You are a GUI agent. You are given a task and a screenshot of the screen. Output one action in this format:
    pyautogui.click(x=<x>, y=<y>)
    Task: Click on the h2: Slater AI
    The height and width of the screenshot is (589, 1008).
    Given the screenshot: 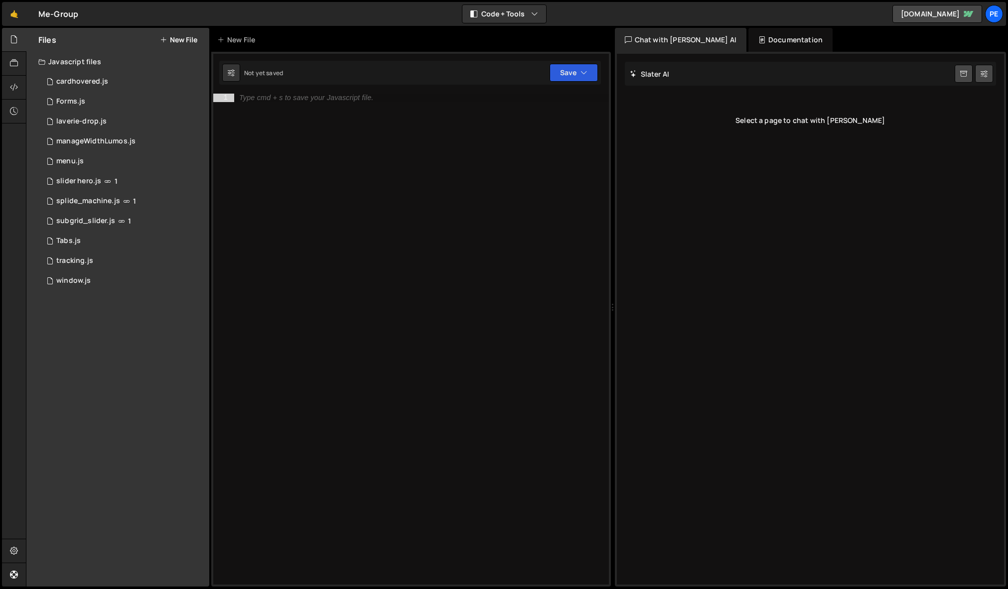 What is the action you would take?
    pyautogui.click(x=650, y=74)
    